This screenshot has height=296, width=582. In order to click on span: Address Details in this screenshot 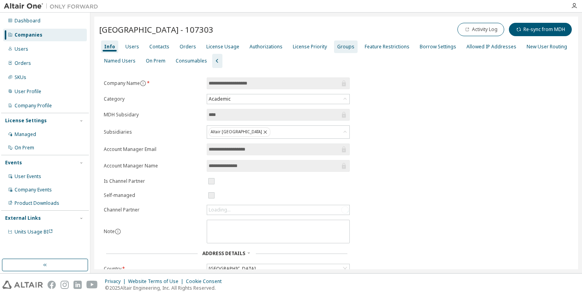, I will do `click(224, 253)`.